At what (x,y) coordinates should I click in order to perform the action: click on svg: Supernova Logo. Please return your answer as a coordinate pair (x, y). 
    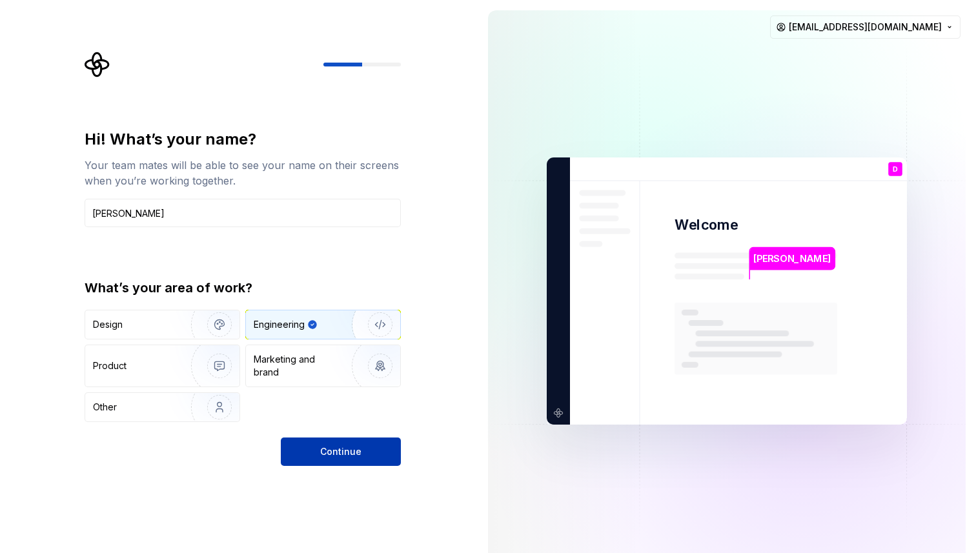
    Looking at the image, I should click on (97, 65).